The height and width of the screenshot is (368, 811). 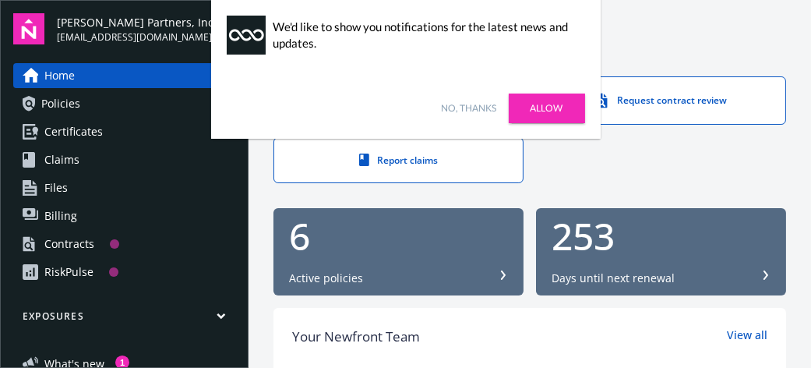 What do you see at coordinates (73, 132) in the screenshot?
I see `span: Certificates` at bounding box center [73, 132].